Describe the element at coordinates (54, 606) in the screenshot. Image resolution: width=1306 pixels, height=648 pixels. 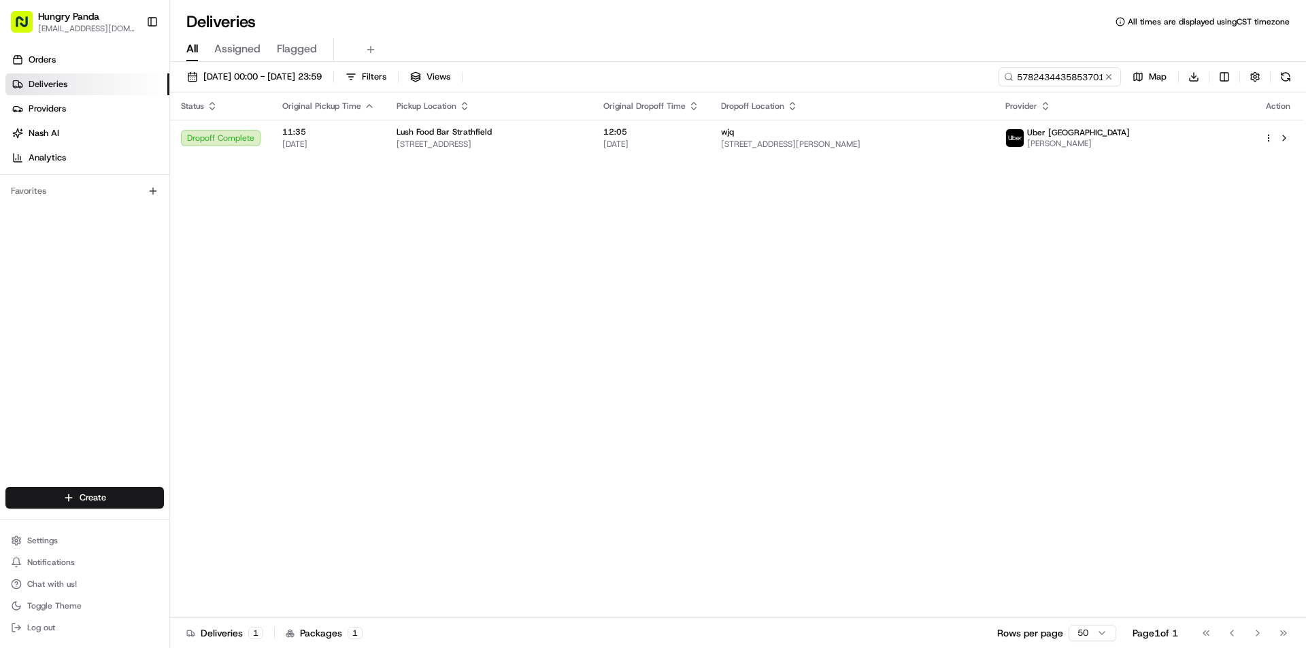
I see `span: Toggle Theme` at that location.